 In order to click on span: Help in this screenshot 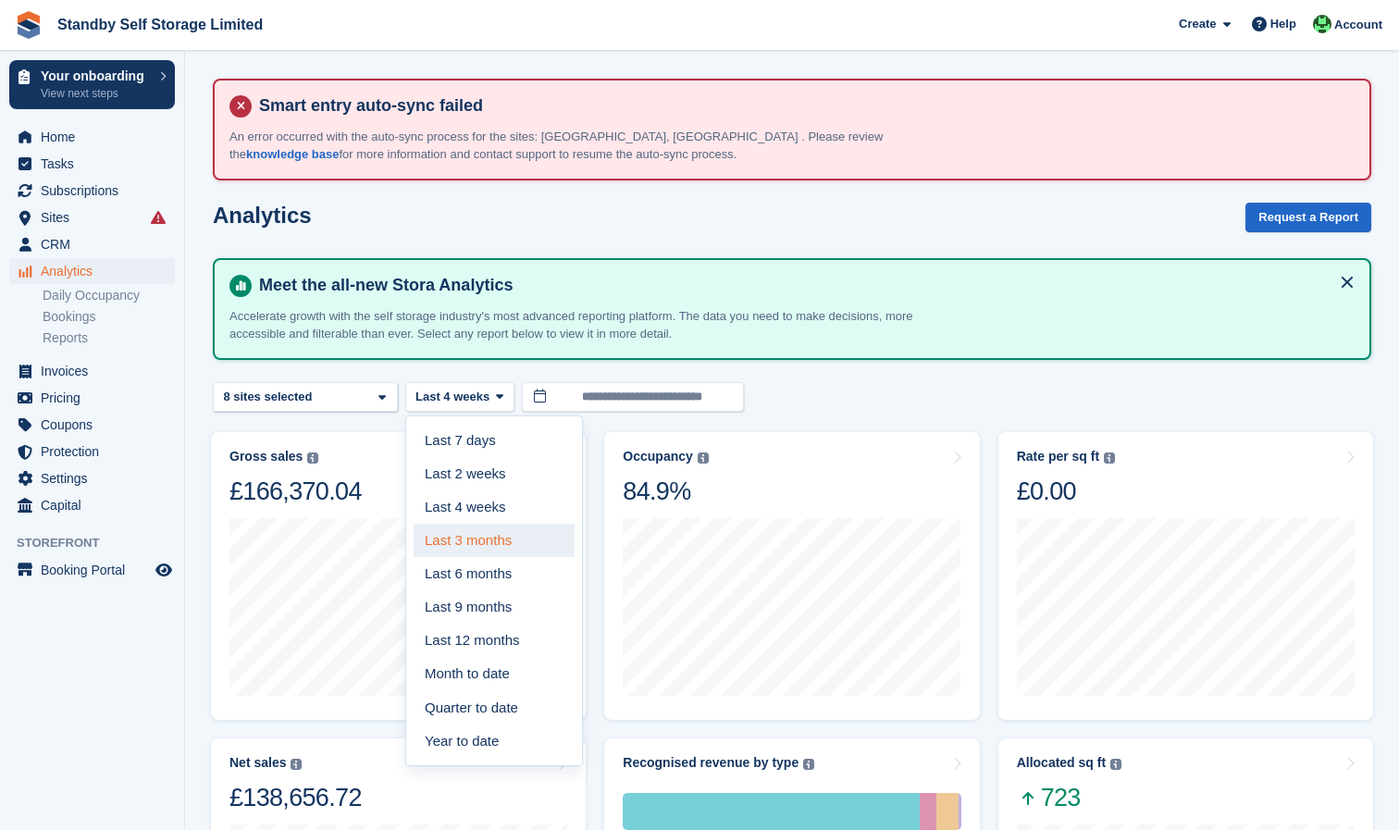, I will do `click(1283, 24)`.